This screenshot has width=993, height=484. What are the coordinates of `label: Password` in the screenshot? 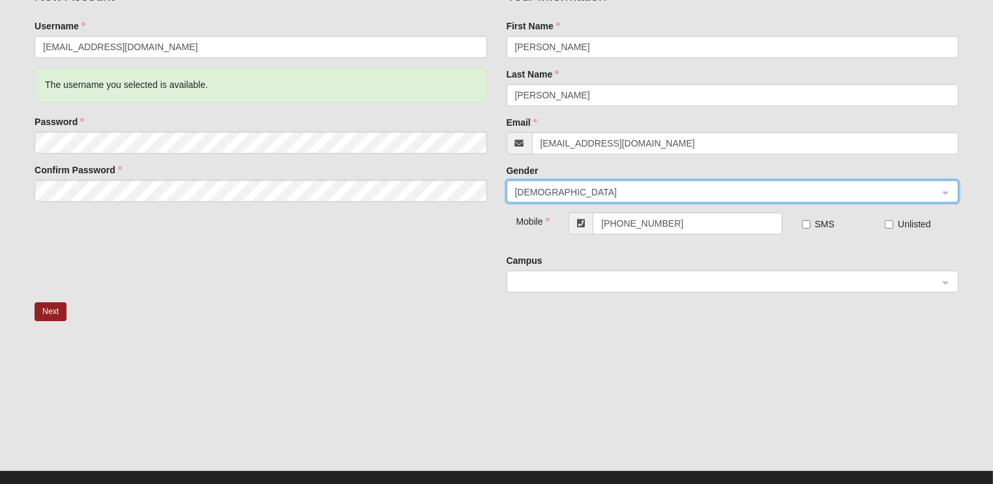 It's located at (59, 122).